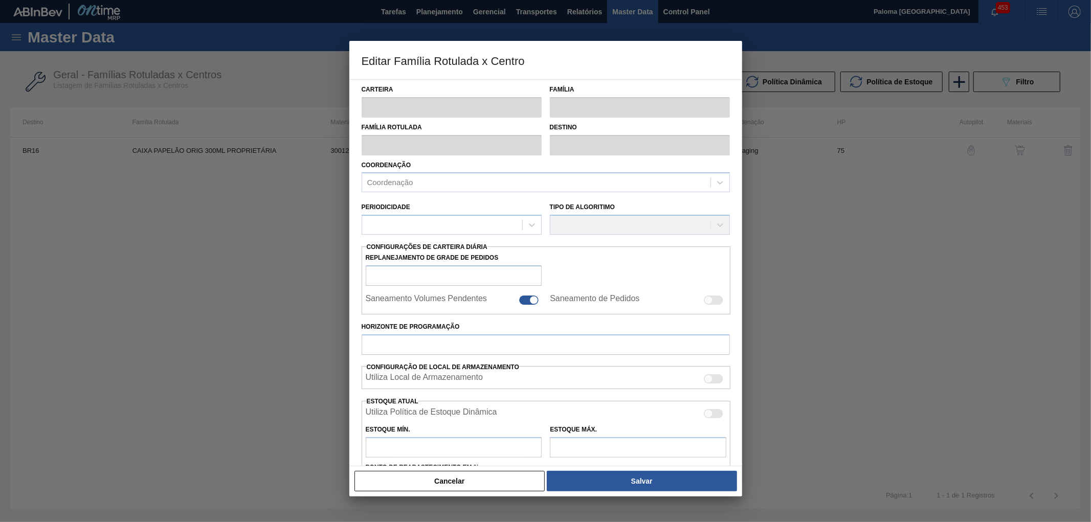  I want to click on span: Configurações de Carteira Diária, so click(427, 247).